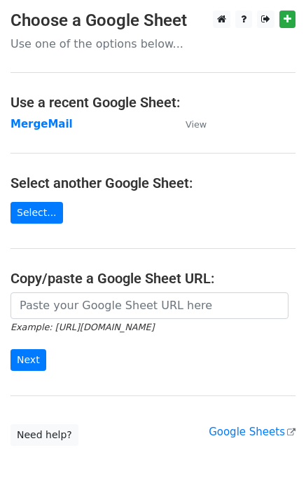 The width and height of the screenshot is (306, 502). I want to click on small: View, so click(196, 124).